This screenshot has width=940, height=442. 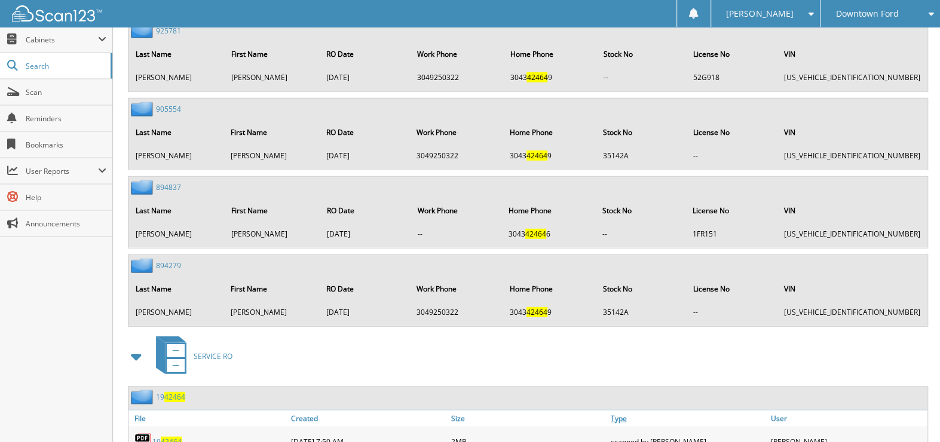 I want to click on a: 894279, so click(x=169, y=265).